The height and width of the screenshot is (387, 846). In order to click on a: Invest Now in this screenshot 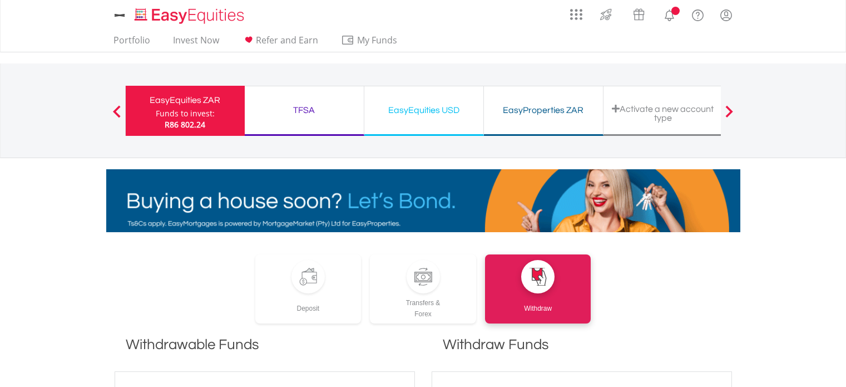, I will do `click(196, 43)`.